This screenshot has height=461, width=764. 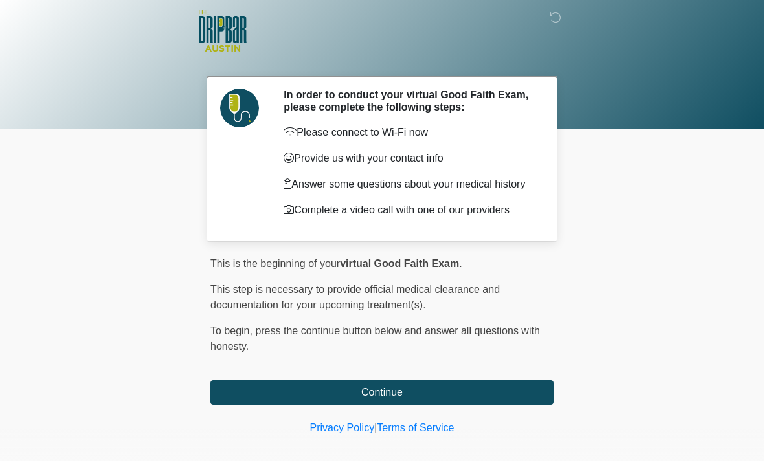 What do you see at coordinates (232, 331) in the screenshot?
I see `span: To begin,` at bounding box center [232, 331].